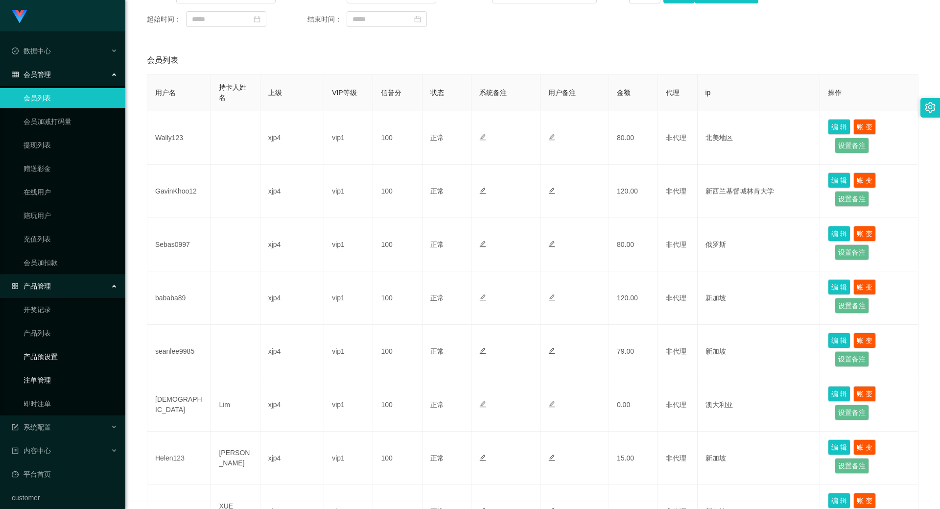 The width and height of the screenshot is (940, 509). I want to click on span: 用户备注, so click(562, 93).